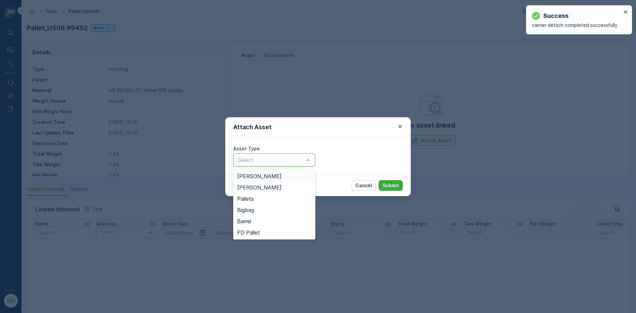  What do you see at coordinates (625, 12) in the screenshot?
I see `button: close` at bounding box center [625, 12].